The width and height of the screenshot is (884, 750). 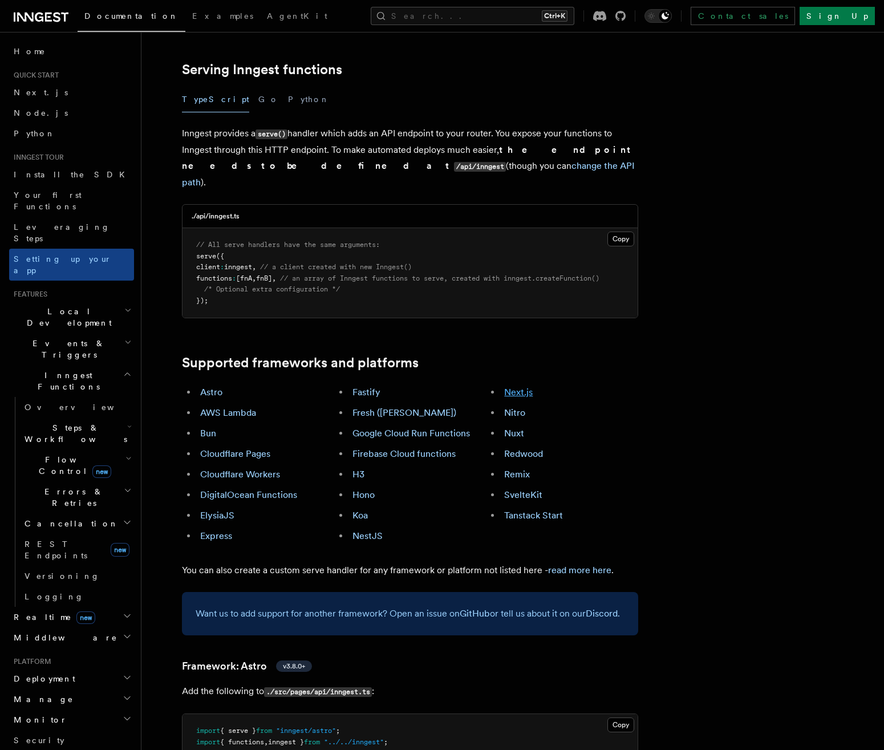 I want to click on span: Security, so click(x=39, y=740).